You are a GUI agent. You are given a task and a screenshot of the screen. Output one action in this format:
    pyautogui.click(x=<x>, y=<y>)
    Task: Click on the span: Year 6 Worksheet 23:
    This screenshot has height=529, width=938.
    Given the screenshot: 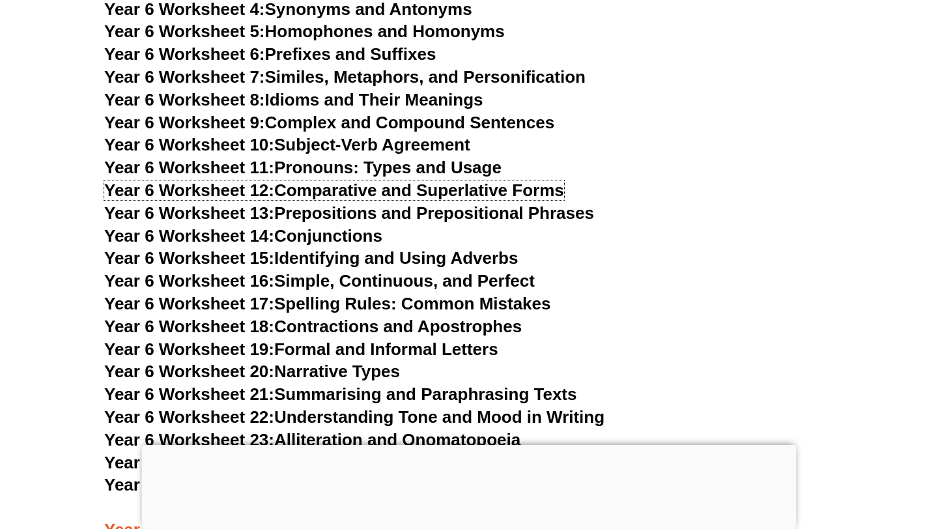 What is the action you would take?
    pyautogui.click(x=189, y=440)
    